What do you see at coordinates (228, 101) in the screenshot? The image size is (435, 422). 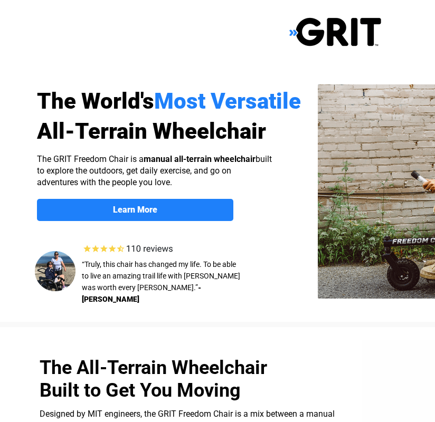 I see `span: Most Versatile` at bounding box center [228, 101].